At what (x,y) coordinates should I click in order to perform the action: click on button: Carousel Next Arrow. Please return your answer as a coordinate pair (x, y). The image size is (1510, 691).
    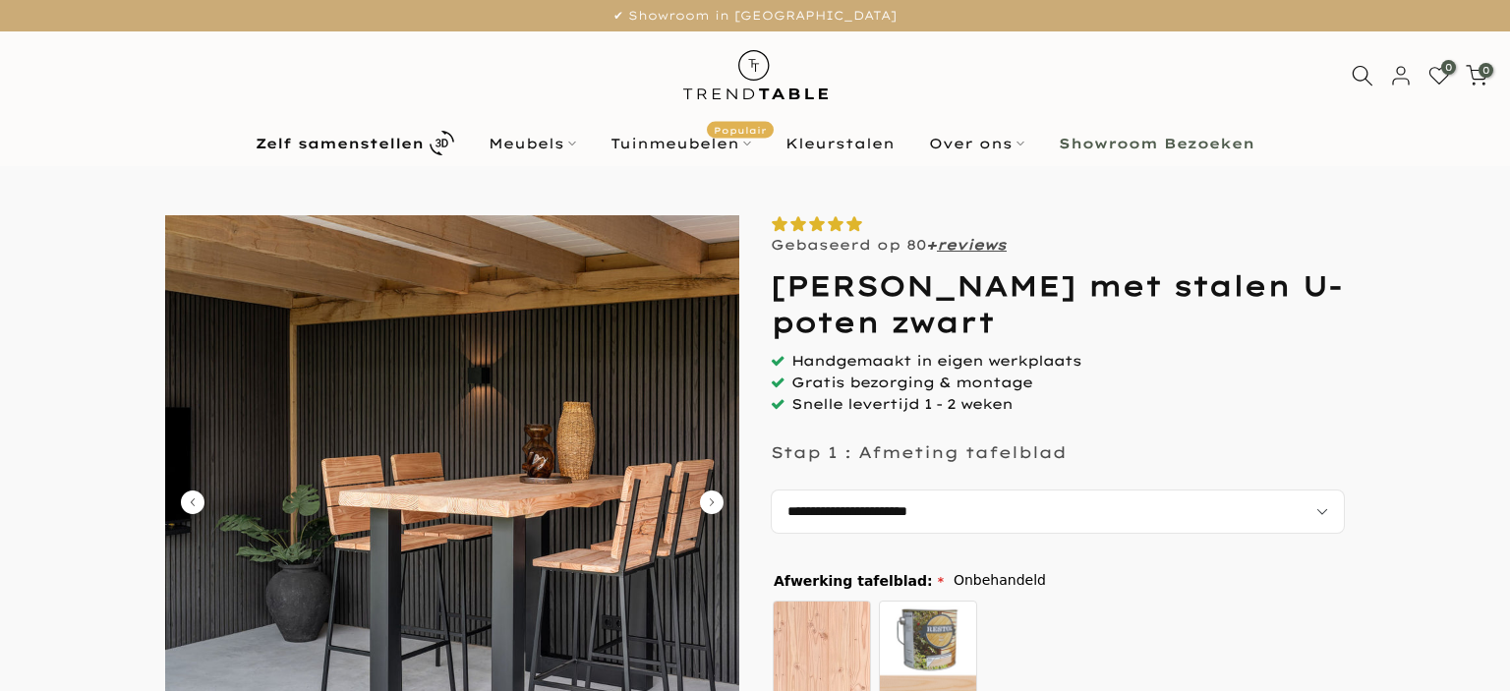
    Looking at the image, I should click on (712, 502).